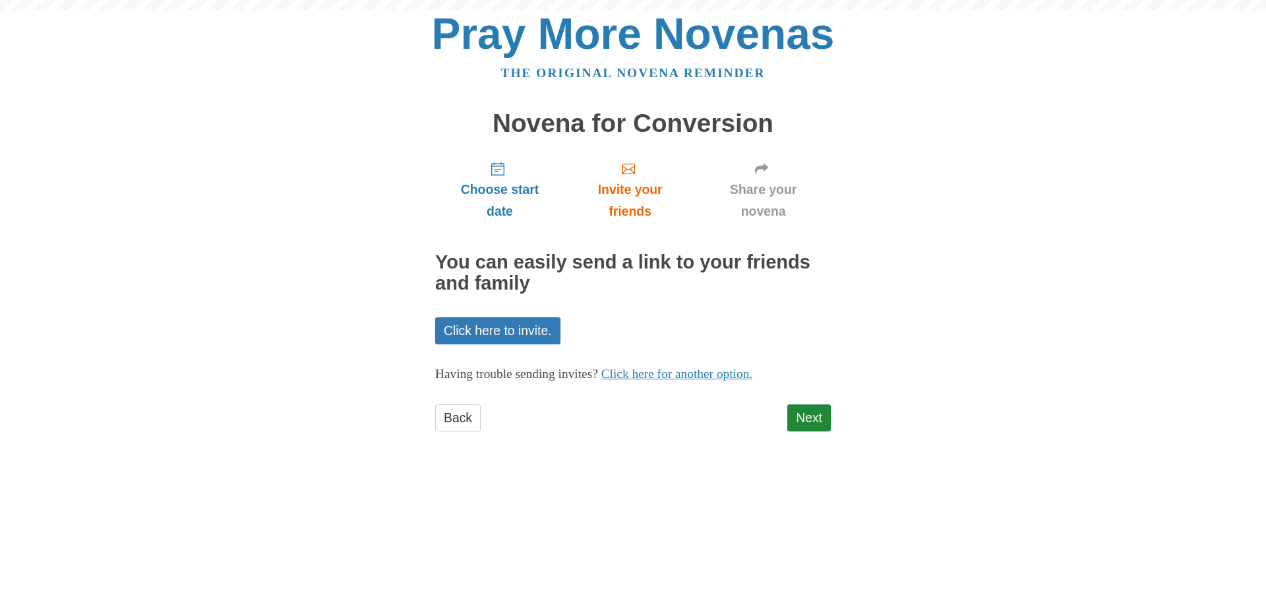 Image resolution: width=1266 pixels, height=601 pixels. Describe the element at coordinates (630, 200) in the screenshot. I see `span: Invite your friends` at that location.